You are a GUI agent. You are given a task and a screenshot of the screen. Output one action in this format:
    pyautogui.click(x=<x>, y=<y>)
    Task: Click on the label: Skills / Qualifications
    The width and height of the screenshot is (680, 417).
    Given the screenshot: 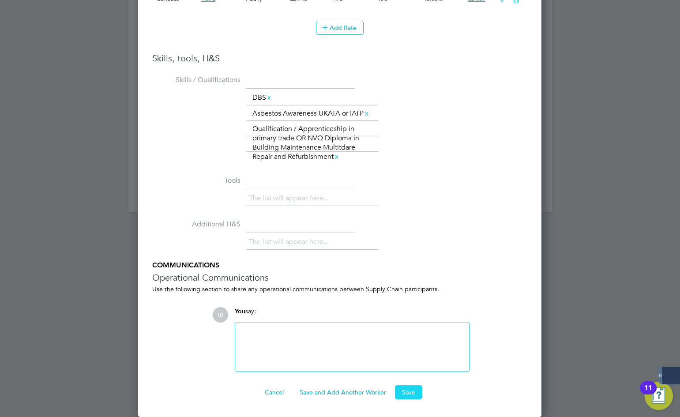 What is the action you would take?
    pyautogui.click(x=196, y=80)
    